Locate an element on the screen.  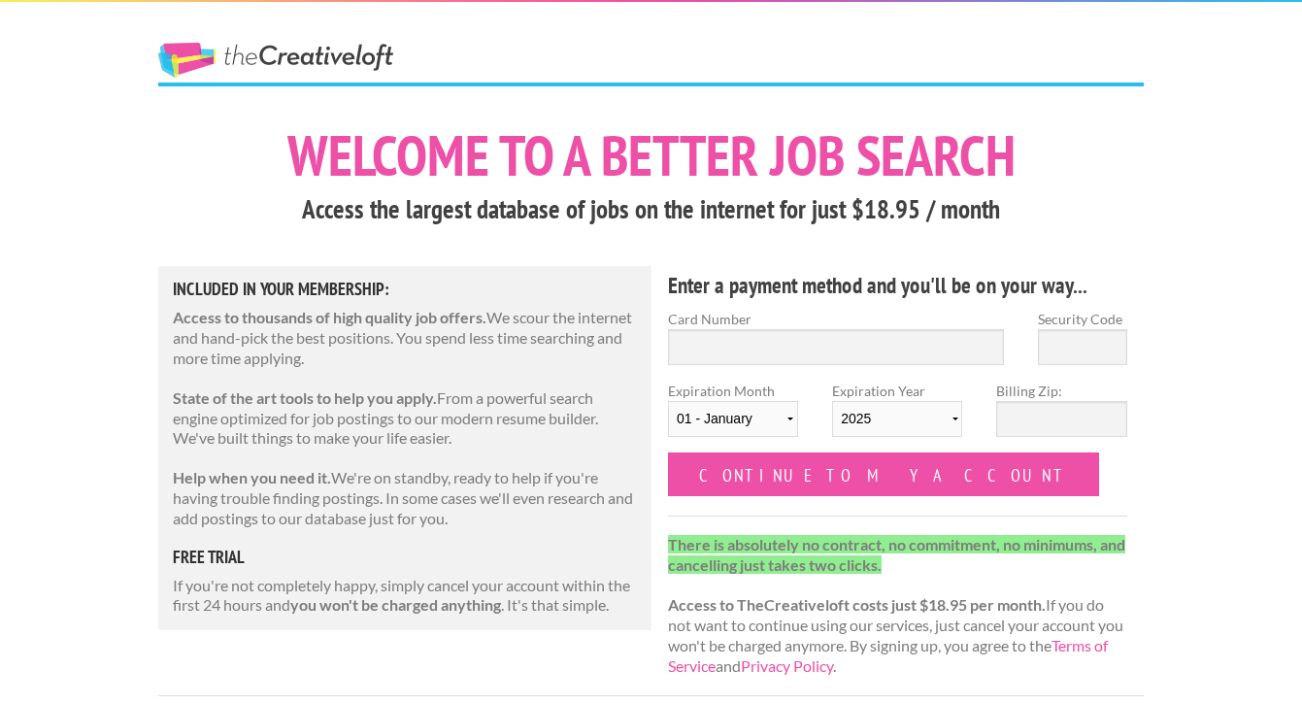
h5: free trial is located at coordinates (405, 557).